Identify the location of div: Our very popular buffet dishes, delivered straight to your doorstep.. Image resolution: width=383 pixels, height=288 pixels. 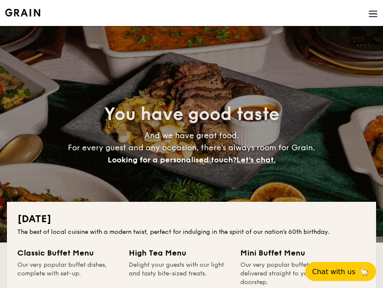
(291, 273).